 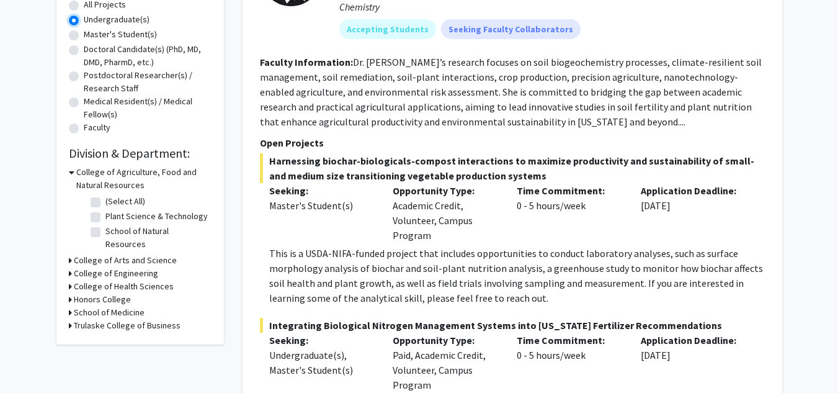 What do you see at coordinates (322, 205) in the screenshot?
I see `div: Master's Student(s)` at bounding box center [322, 205].